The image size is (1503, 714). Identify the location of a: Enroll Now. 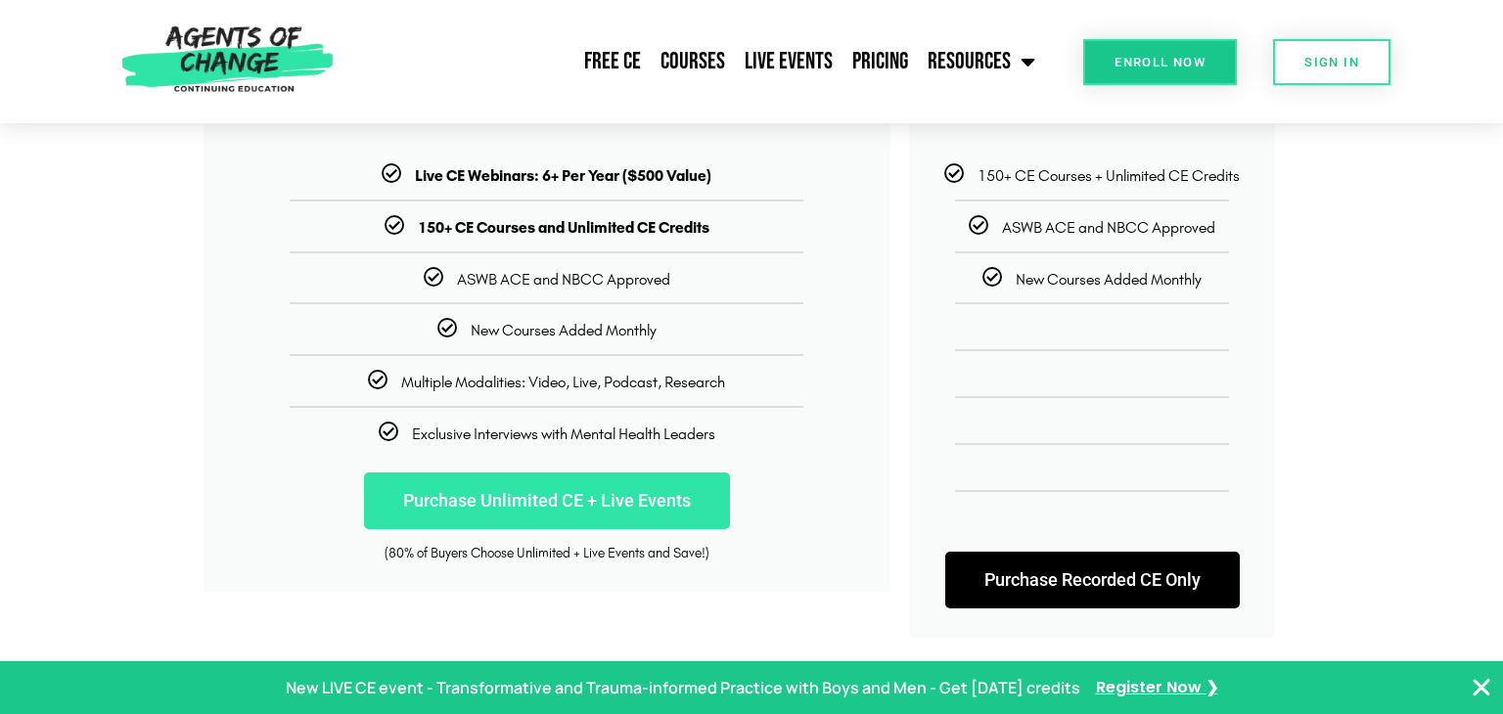
(1160, 62).